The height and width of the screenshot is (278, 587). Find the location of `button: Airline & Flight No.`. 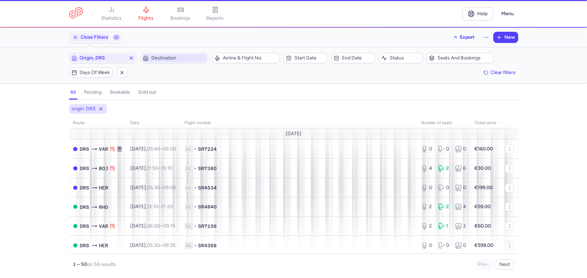

button: Airline & Flight No. is located at coordinates (246, 58).